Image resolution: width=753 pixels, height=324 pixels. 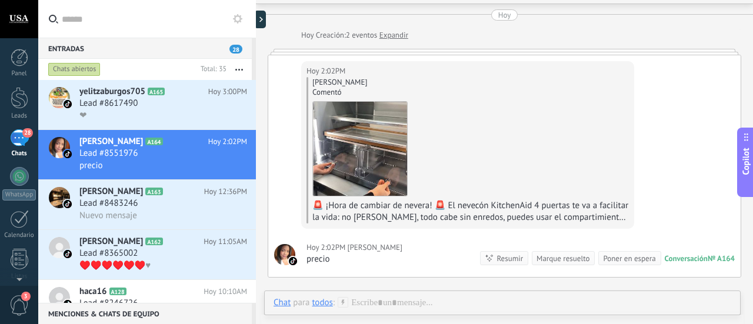 What do you see at coordinates (153, 241) in the screenshot?
I see `span: A162` at bounding box center [153, 241].